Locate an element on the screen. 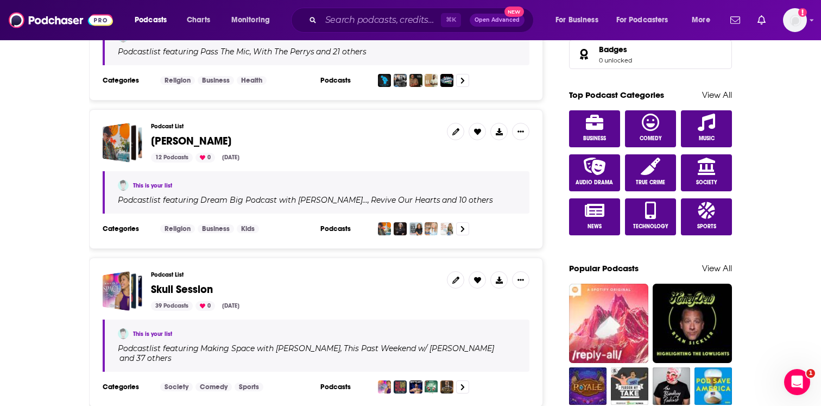 This screenshot has width=821, height=406. img: User Profile is located at coordinates (795, 20).